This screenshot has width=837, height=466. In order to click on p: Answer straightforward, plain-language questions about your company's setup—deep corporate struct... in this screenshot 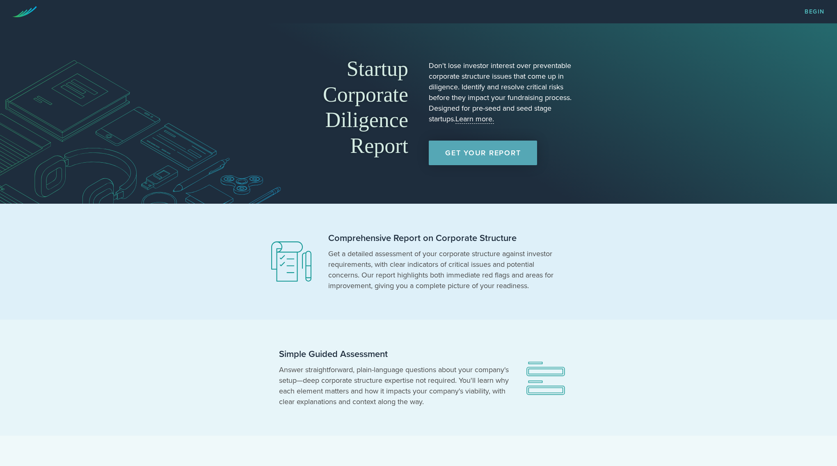, I will do `click(394, 386)`.